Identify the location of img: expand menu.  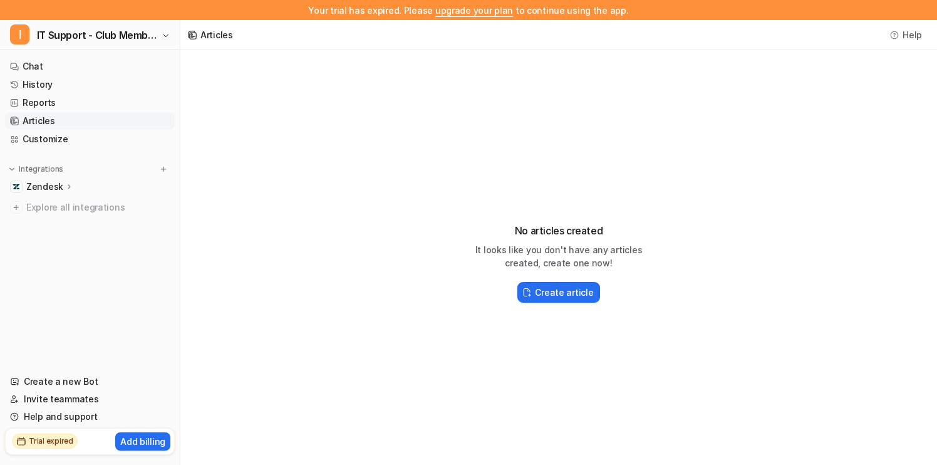
(12, 169).